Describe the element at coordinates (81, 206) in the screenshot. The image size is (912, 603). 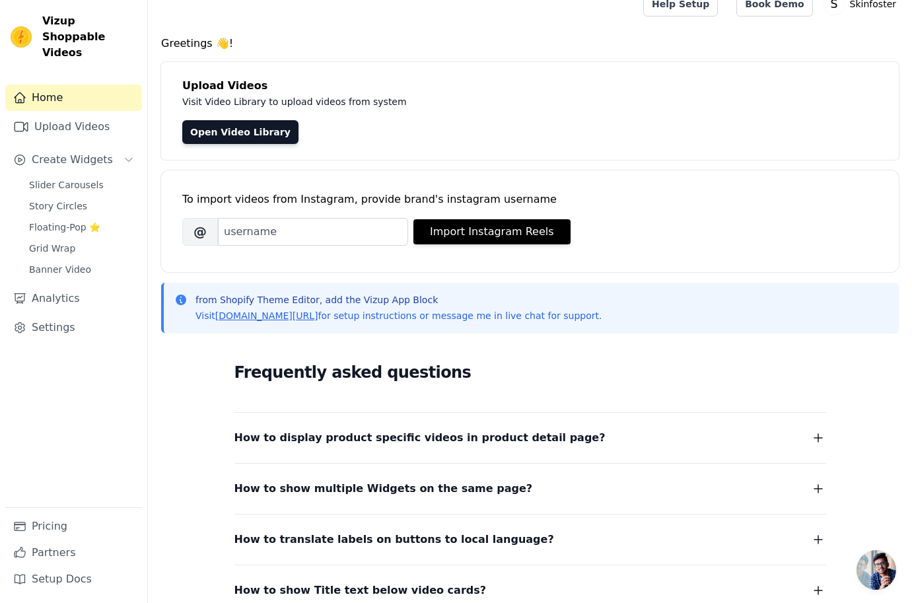
I see `a: Story Circles` at that location.